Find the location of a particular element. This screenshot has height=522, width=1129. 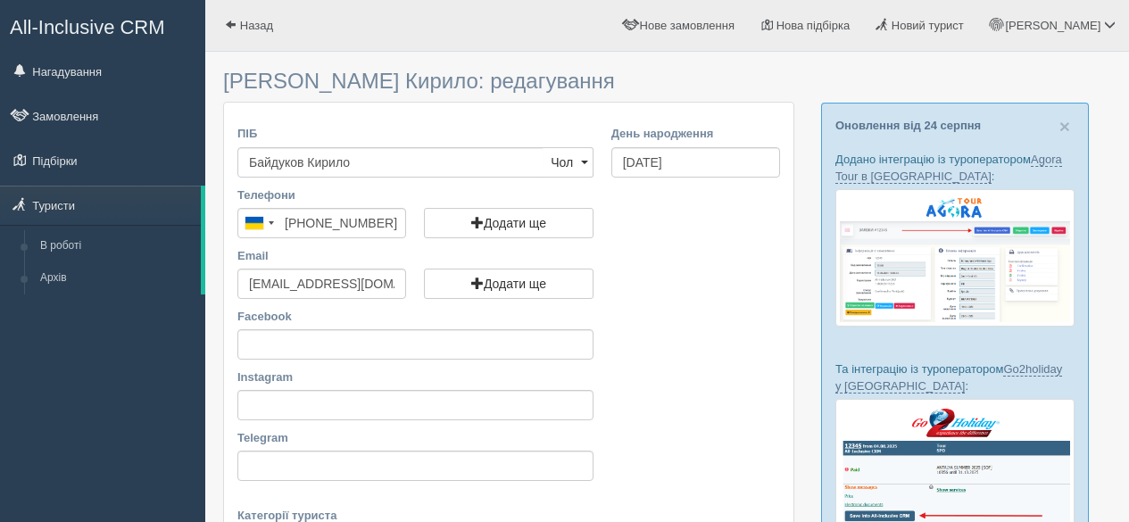

p: Та інтеграцію із туроператором : is located at coordinates (955, 377).